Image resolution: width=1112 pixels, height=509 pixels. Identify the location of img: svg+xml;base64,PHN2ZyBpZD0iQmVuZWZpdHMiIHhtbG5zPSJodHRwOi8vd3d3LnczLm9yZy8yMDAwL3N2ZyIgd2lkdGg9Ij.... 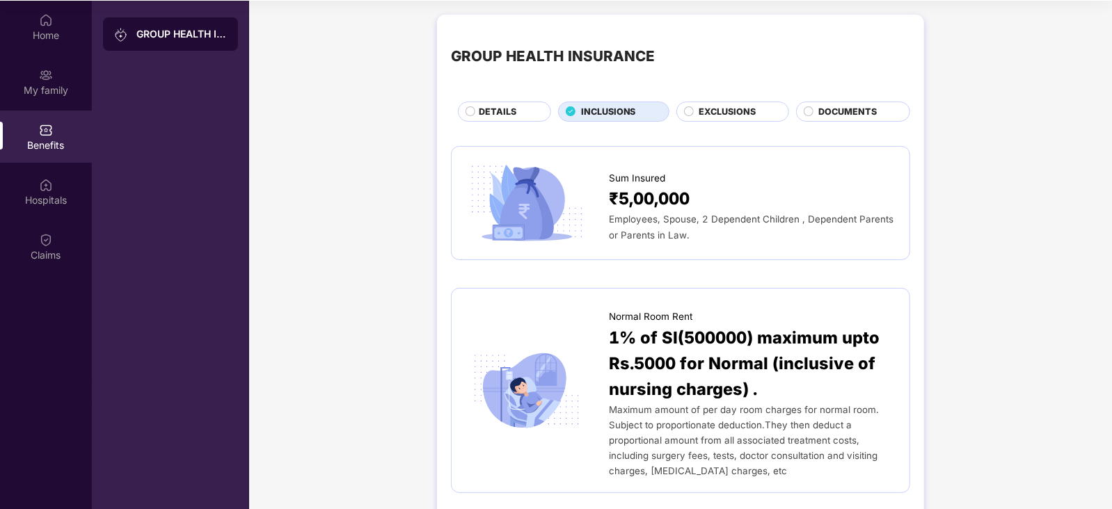
(46, 130).